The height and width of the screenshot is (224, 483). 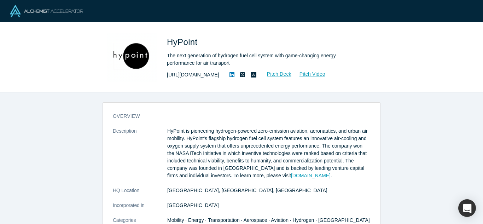 I want to click on dt: Description, so click(x=140, y=157).